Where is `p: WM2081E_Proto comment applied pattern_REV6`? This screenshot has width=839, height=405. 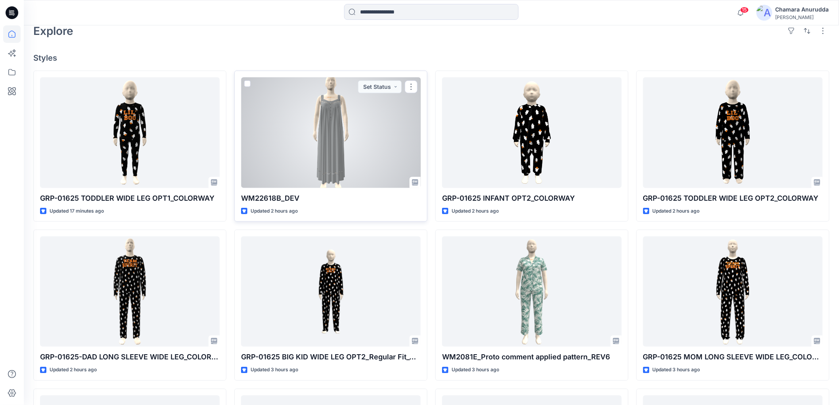
p: WM2081E_Proto comment applied pattern_REV6 is located at coordinates (532, 357).